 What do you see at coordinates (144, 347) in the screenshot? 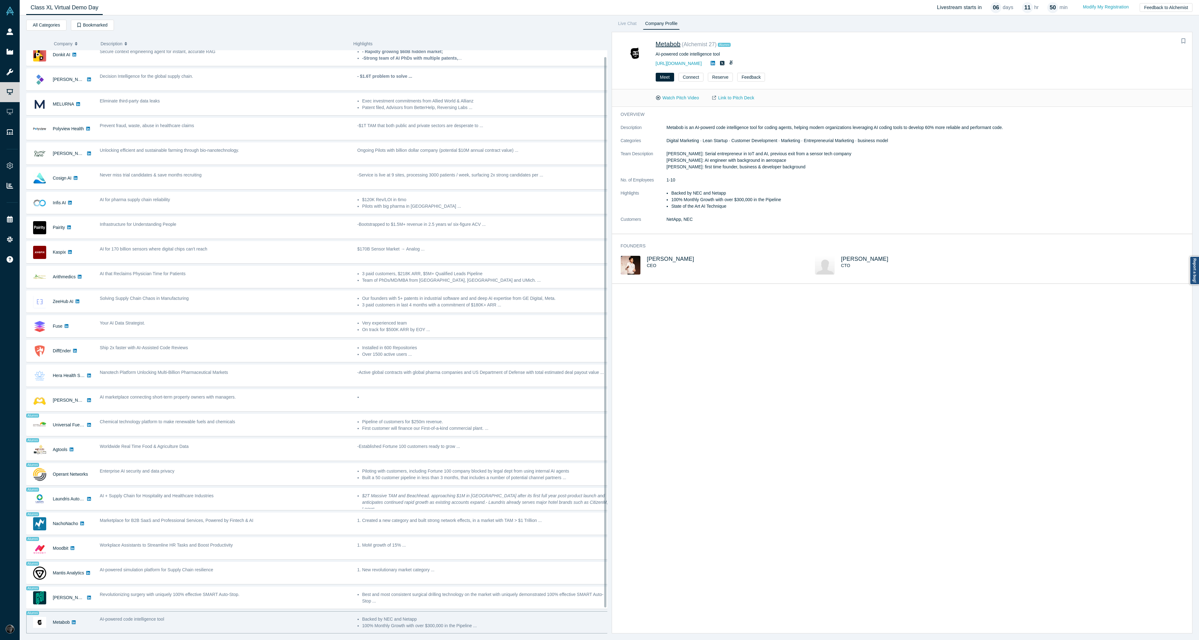
I see `span: Ship 2x faster with AI-Assisted Code Reviews` at bounding box center [144, 347].